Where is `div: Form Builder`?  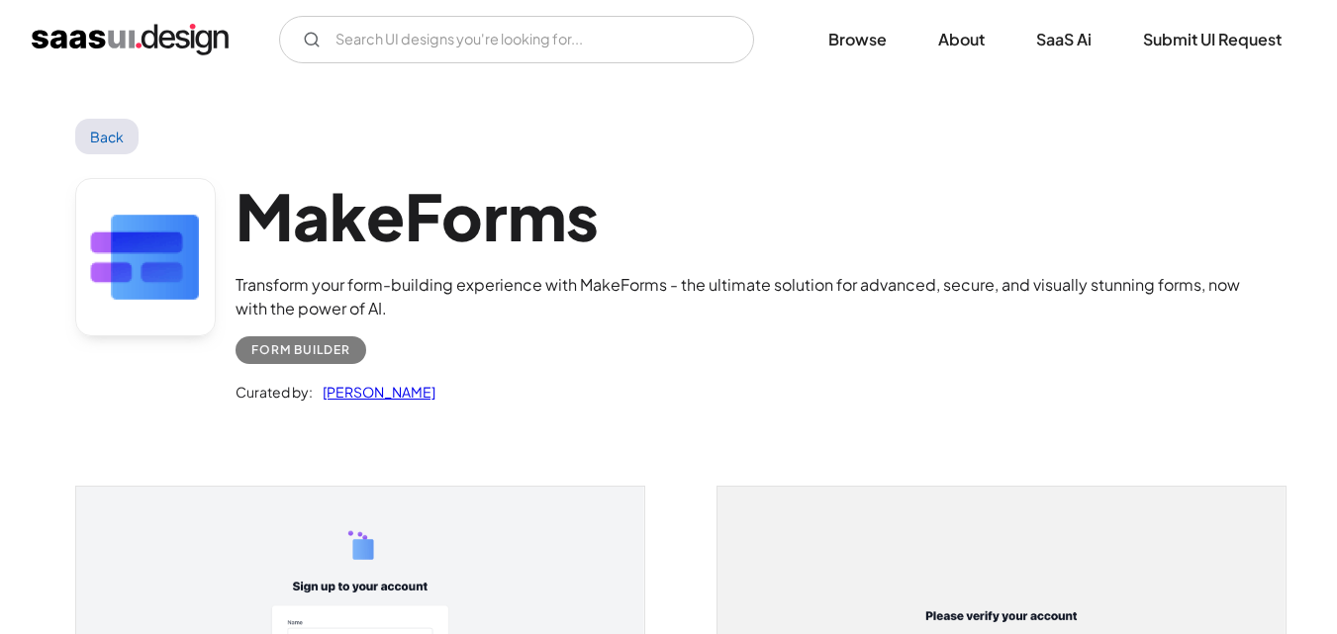 div: Form Builder is located at coordinates (301, 350).